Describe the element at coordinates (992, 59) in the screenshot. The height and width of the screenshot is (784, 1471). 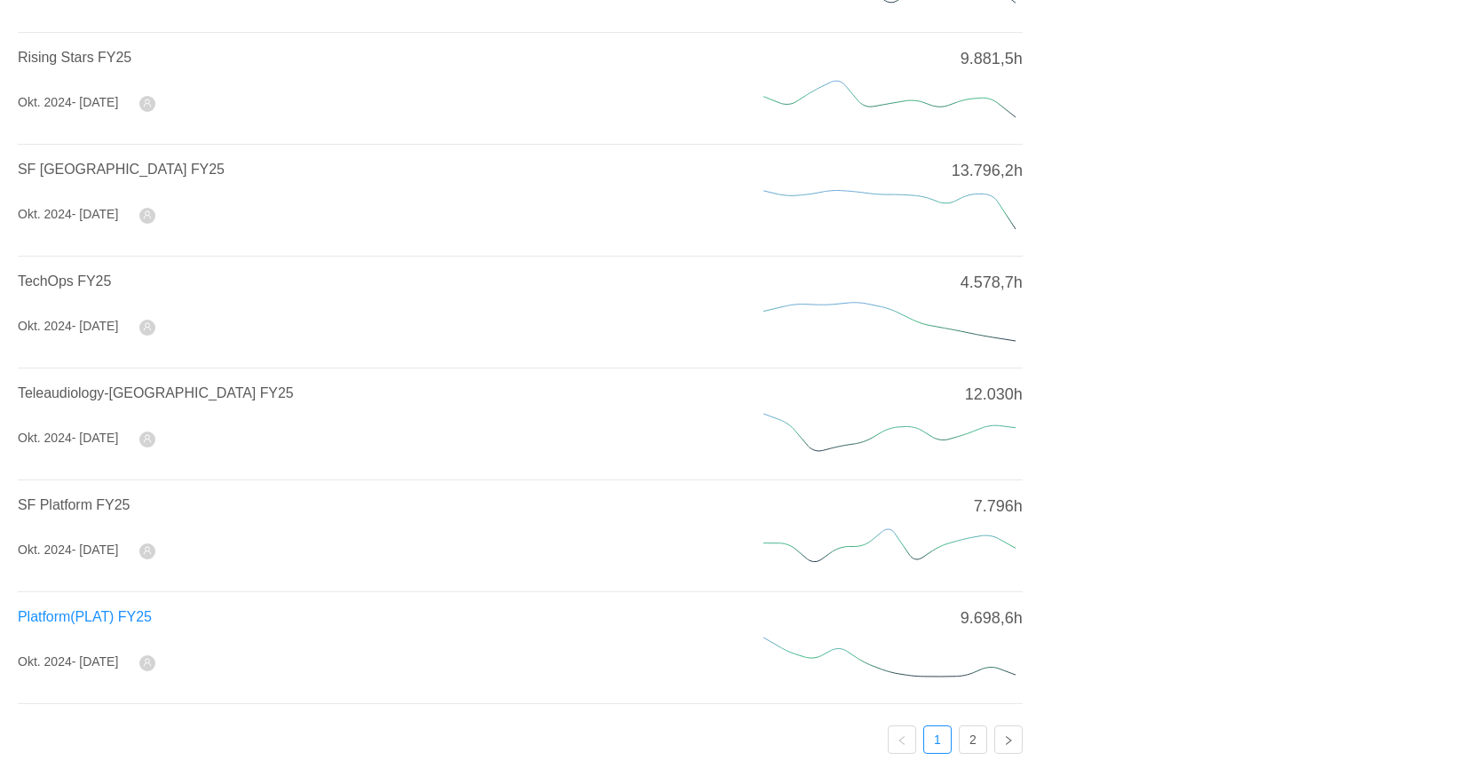
I see `span: 9.881,5h` at that location.